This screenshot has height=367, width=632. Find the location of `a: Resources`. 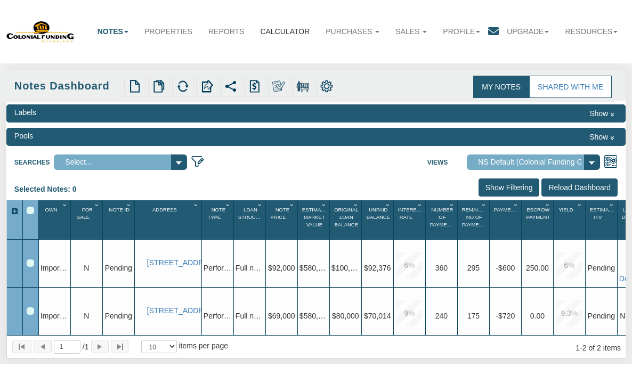

a: Resources is located at coordinates (591, 31).